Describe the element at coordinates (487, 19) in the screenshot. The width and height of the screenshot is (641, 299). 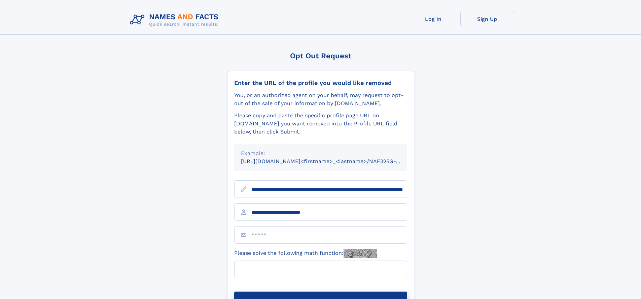
I see `a: Sign Up` at that location.